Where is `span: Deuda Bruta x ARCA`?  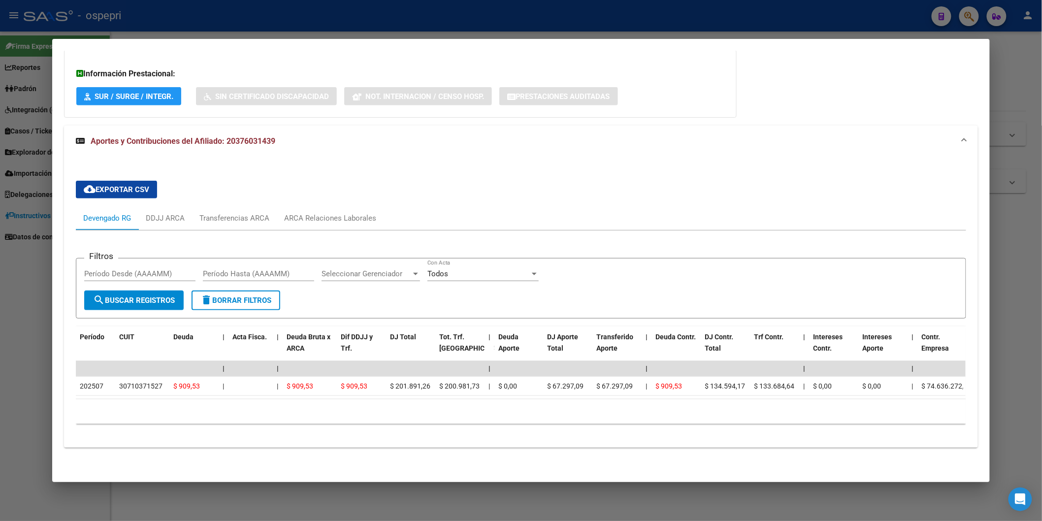
span: Deuda Bruta x ARCA is located at coordinates (308, 342).